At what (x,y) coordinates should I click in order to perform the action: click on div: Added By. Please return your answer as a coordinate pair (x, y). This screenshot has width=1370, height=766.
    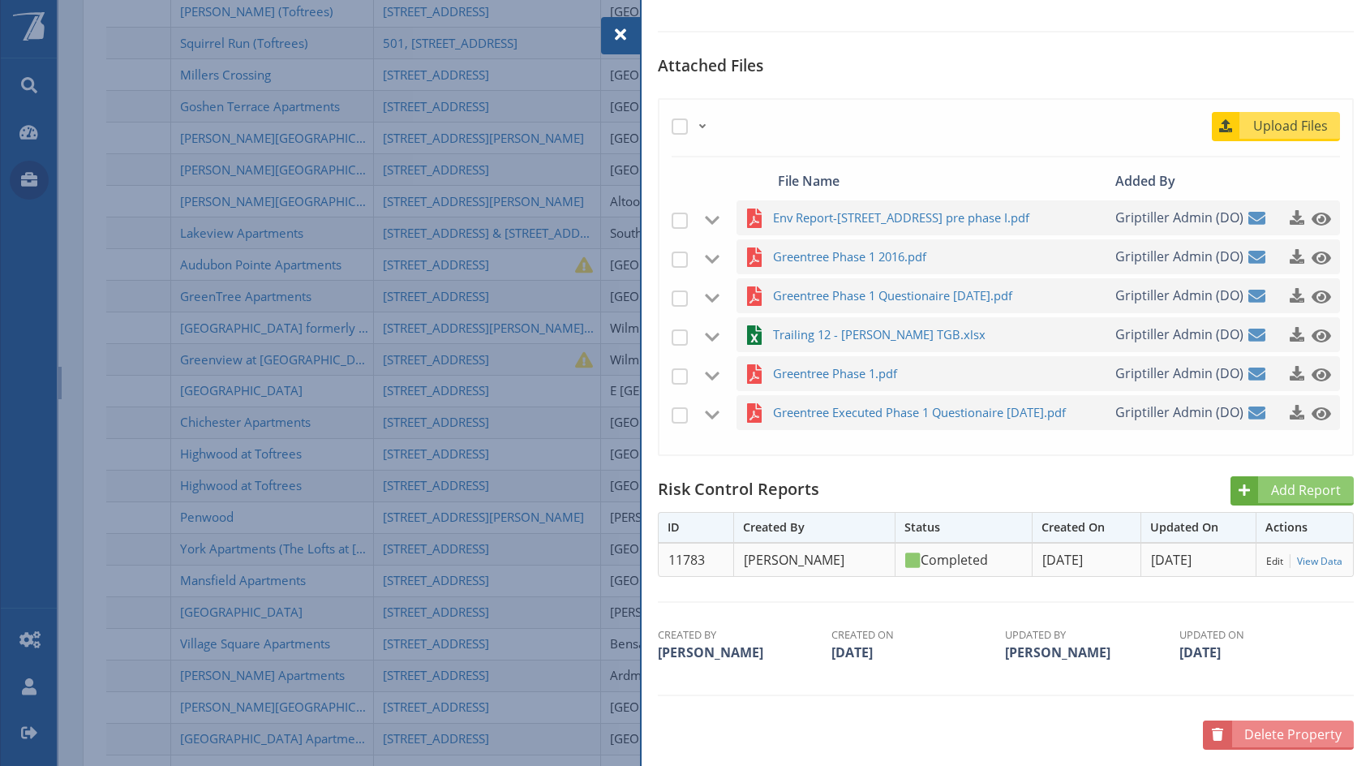
    Looking at the image, I should click on (1171, 181).